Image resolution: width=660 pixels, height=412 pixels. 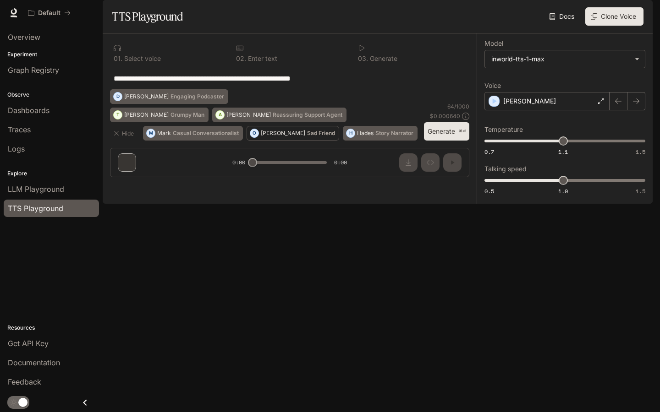 I want to click on div: H, so click(x=351, y=133).